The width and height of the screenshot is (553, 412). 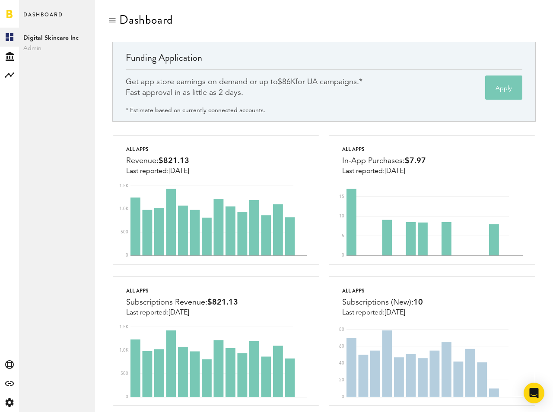 I want to click on text: 40, so click(x=342, y=364).